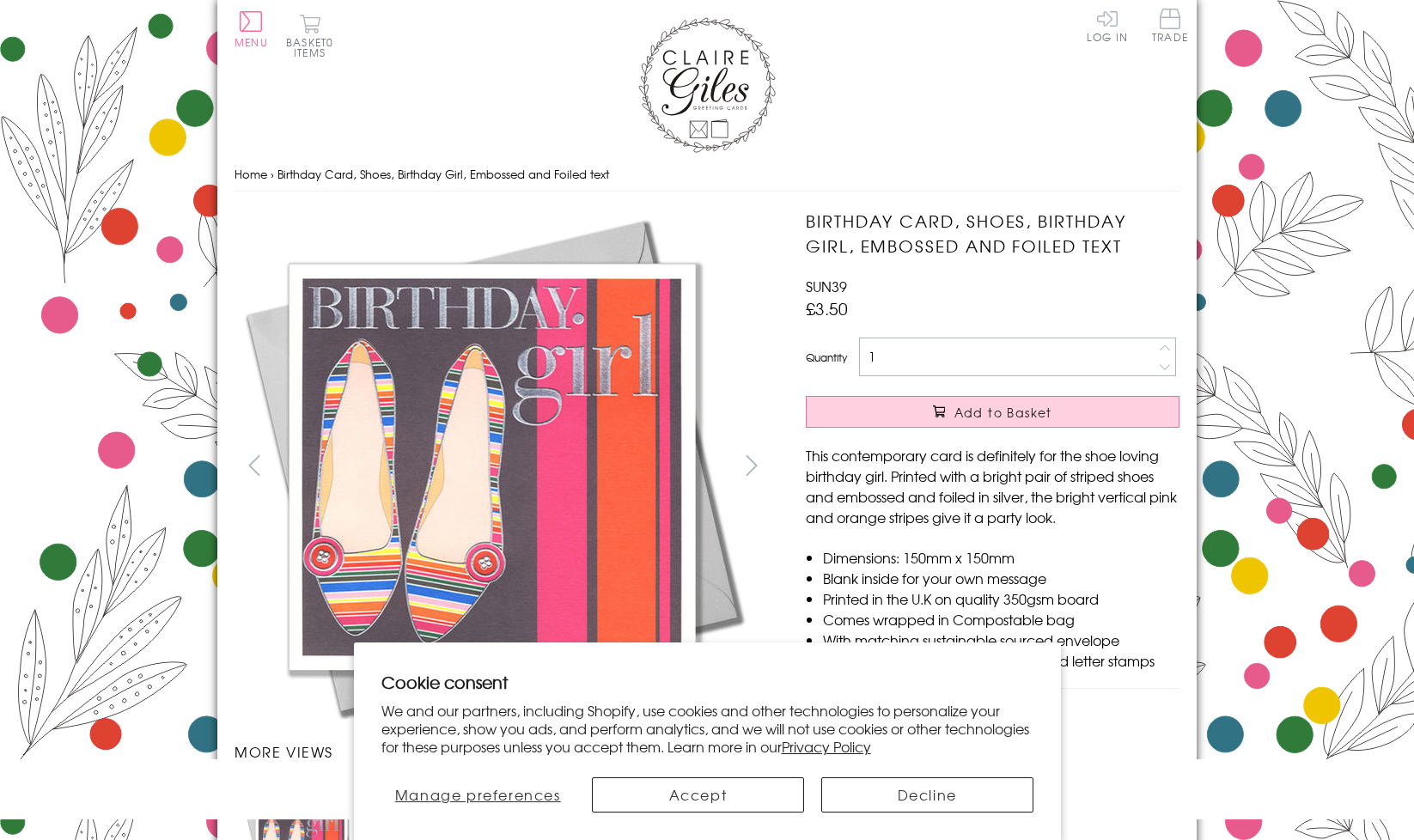  Describe the element at coordinates (1108, 25) in the screenshot. I see `a: Log In` at that location.